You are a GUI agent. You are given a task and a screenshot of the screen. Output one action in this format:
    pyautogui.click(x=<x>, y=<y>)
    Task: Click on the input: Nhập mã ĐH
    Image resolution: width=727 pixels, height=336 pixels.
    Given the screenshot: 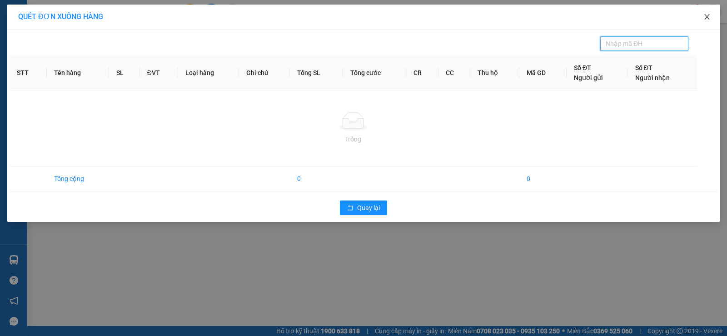 What is the action you would take?
    pyautogui.click(x=641, y=44)
    